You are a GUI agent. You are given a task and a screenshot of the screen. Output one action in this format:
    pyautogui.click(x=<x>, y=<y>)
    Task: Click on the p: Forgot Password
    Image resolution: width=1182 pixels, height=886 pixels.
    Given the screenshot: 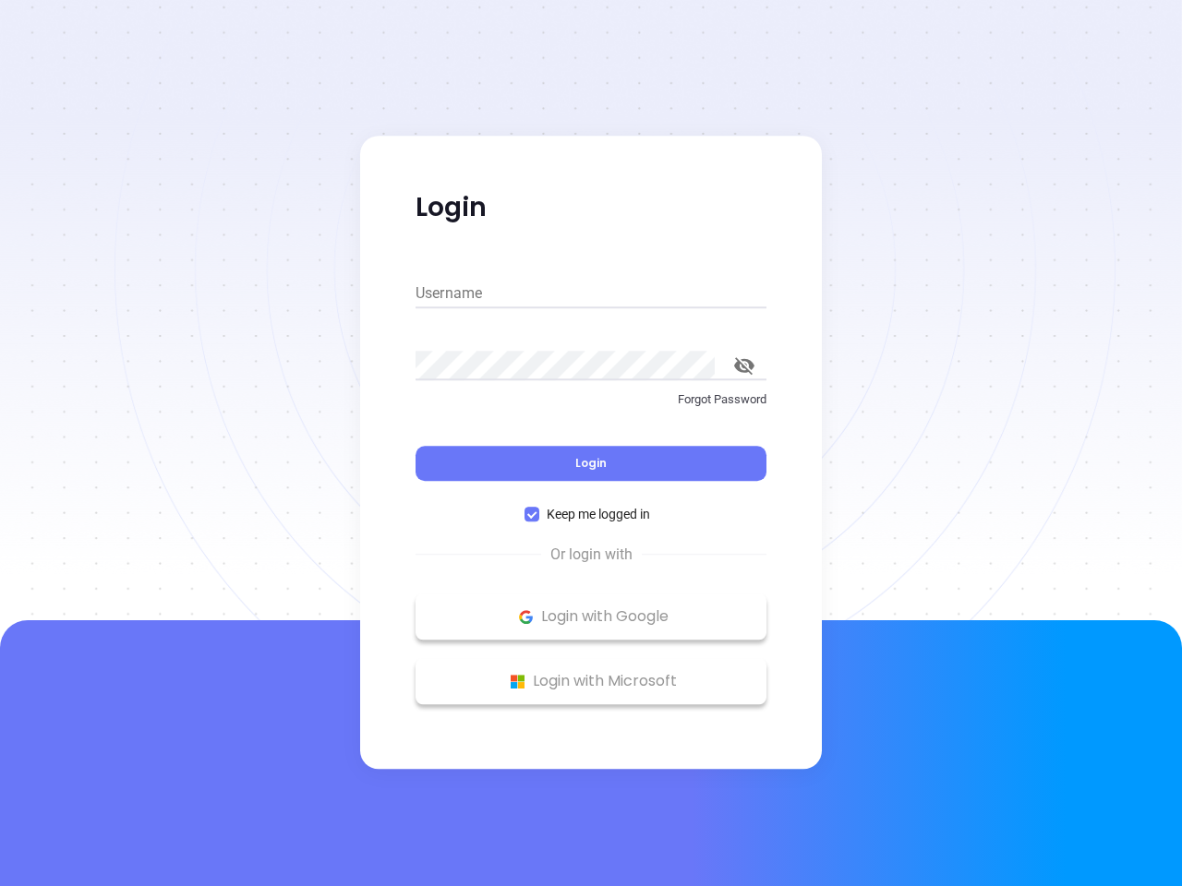 What is the action you would take?
    pyautogui.click(x=591, y=400)
    